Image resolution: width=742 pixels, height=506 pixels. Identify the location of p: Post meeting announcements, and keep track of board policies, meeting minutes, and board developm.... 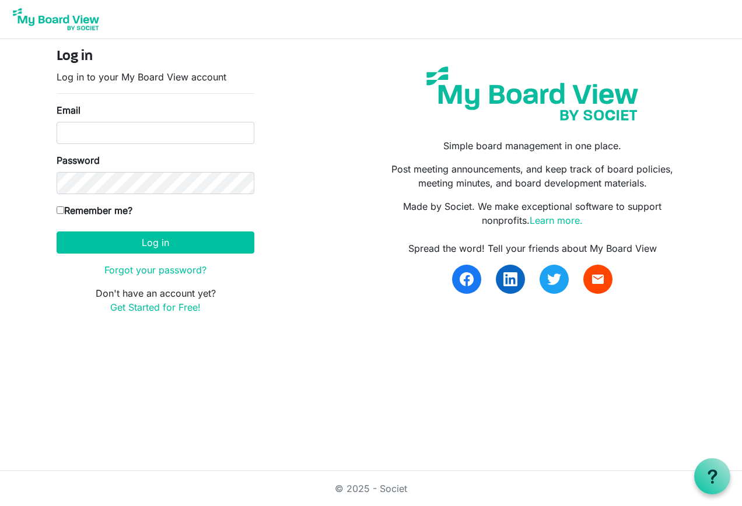
(533, 176).